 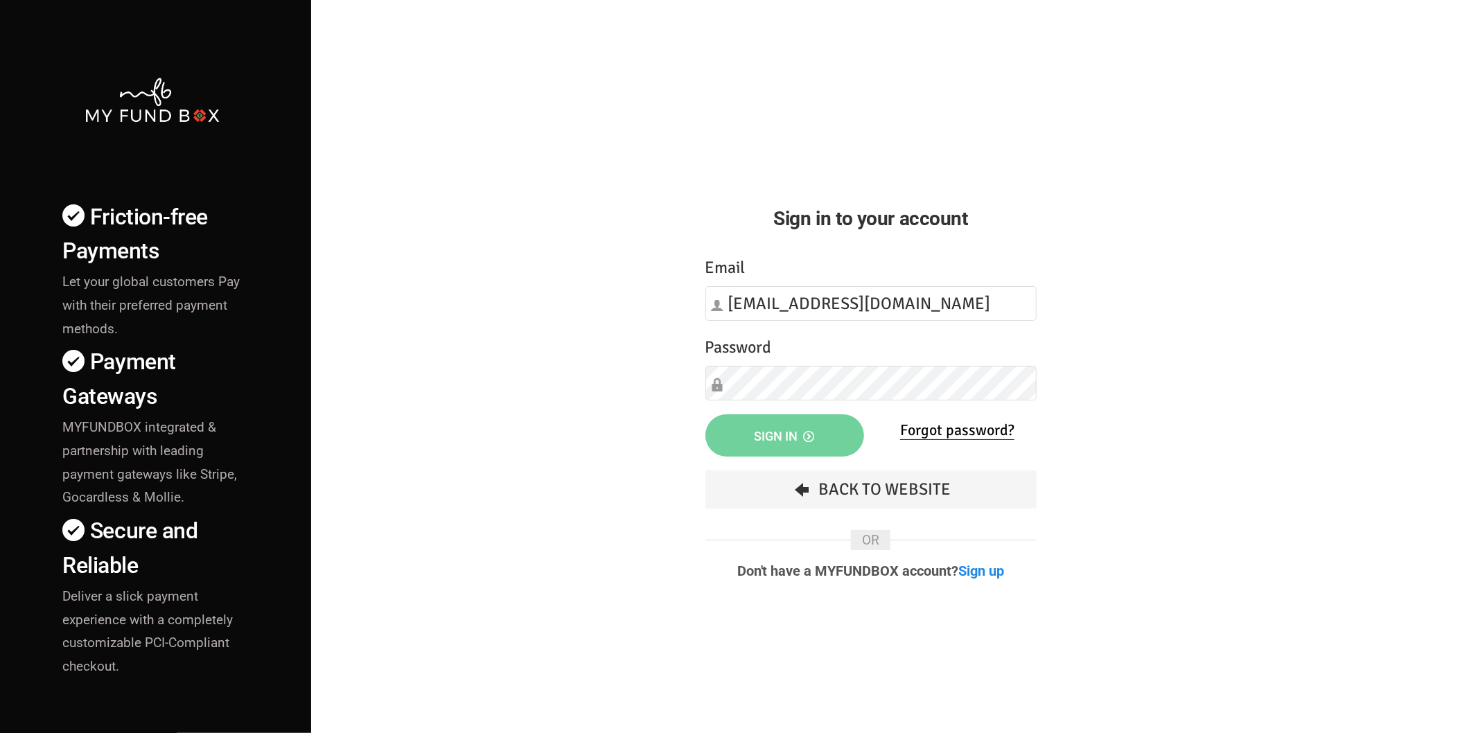 I want to click on span: Let your global customers Pay with their preferred payment methods., so click(x=151, y=305).